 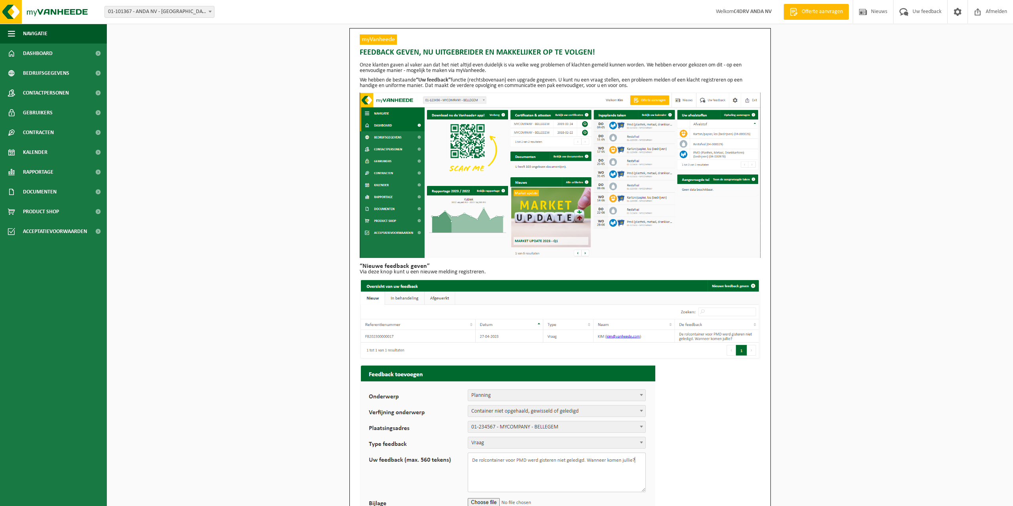 What do you see at coordinates (40, 192) in the screenshot?
I see `span: Documenten` at bounding box center [40, 192].